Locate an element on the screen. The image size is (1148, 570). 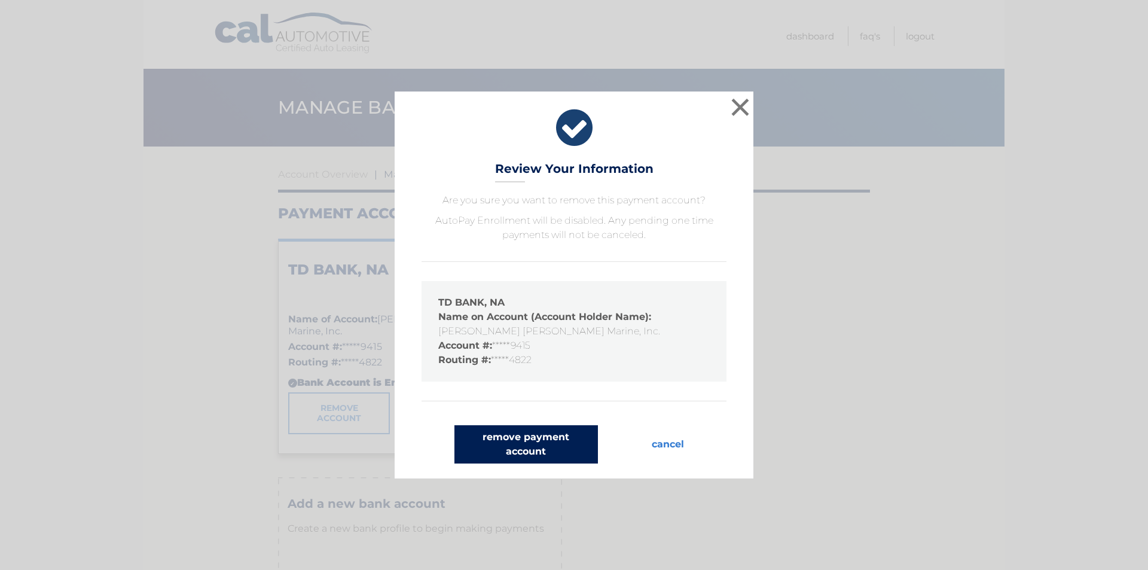
p: Are you sure you want to remove this payment account? is located at coordinates (574, 200).